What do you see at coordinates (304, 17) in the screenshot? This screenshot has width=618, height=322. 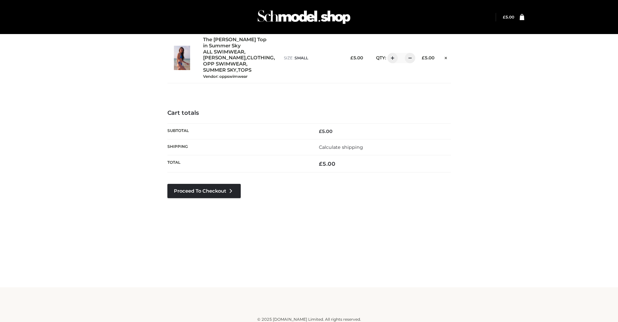 I see `a: Schmodel Admin 964` at bounding box center [304, 17].